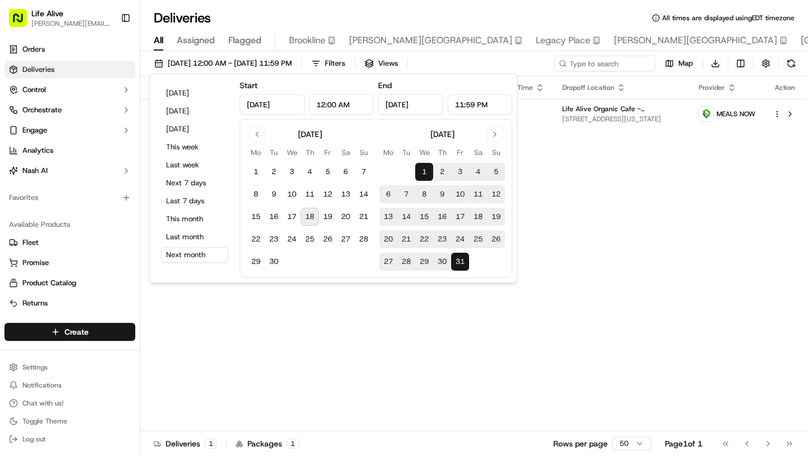 This screenshot has height=456, width=808. I want to click on button: Filters, so click(328, 63).